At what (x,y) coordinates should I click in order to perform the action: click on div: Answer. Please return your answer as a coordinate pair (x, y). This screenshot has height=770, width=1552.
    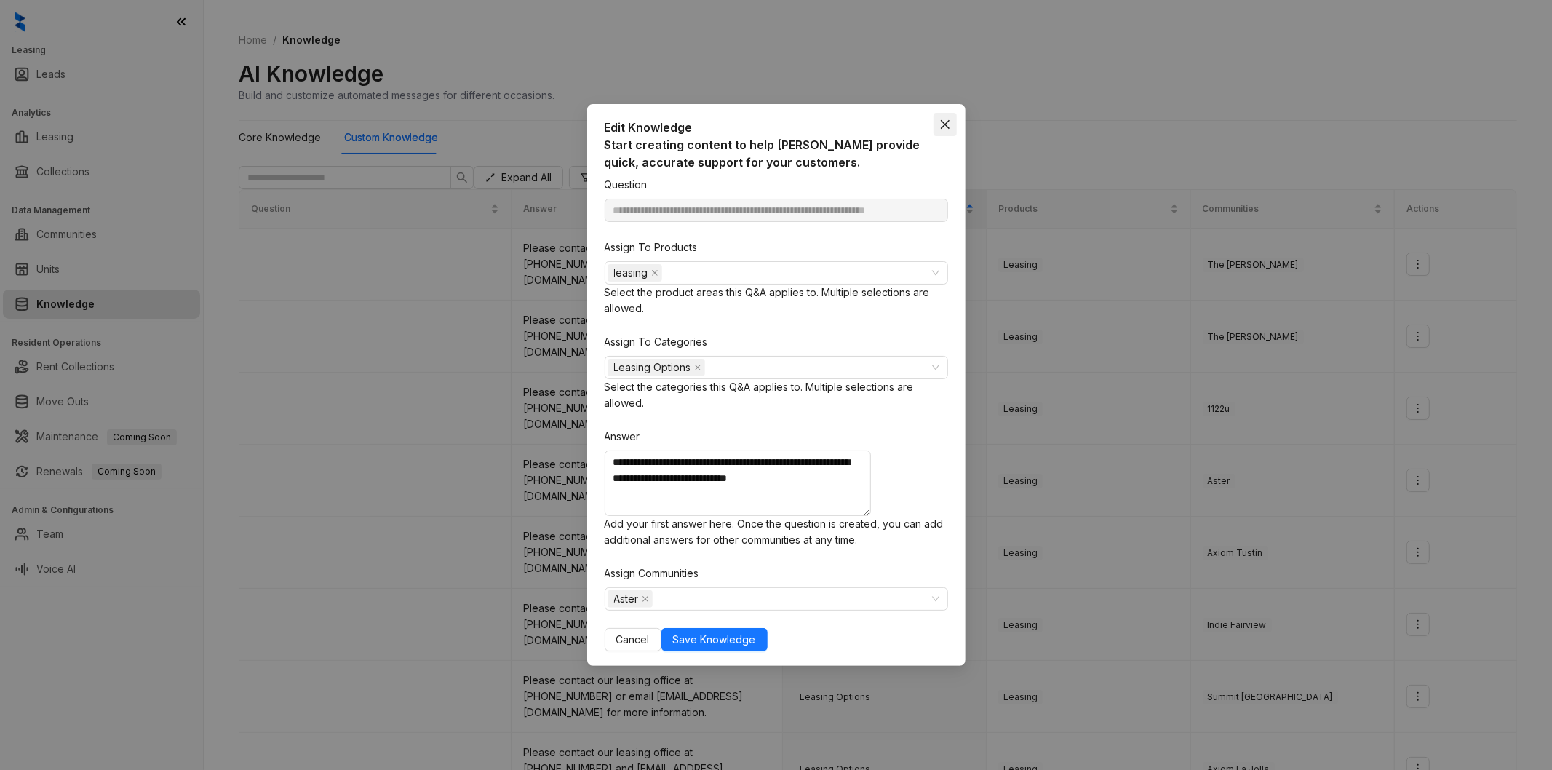
    Looking at the image, I should click on (622, 437).